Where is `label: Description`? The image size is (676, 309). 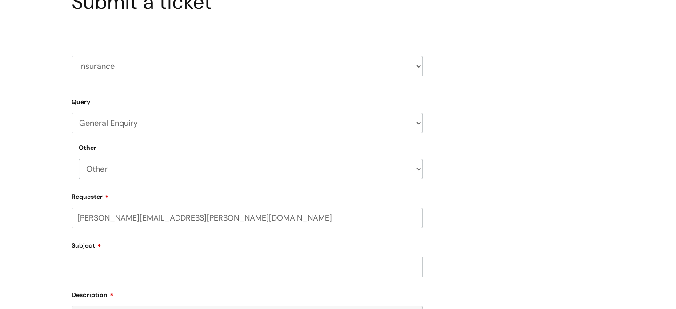
label: Description is located at coordinates (247, 293).